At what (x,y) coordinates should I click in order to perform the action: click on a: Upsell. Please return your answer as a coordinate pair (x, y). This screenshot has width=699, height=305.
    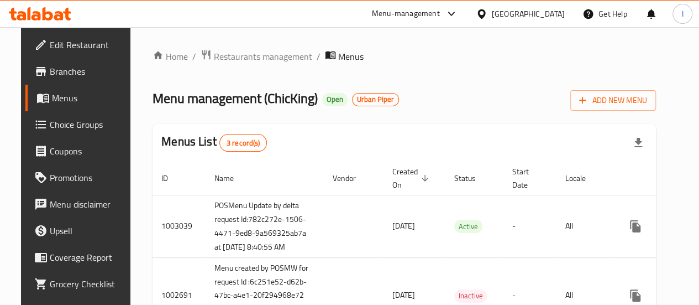
    Looking at the image, I should click on (81, 231).